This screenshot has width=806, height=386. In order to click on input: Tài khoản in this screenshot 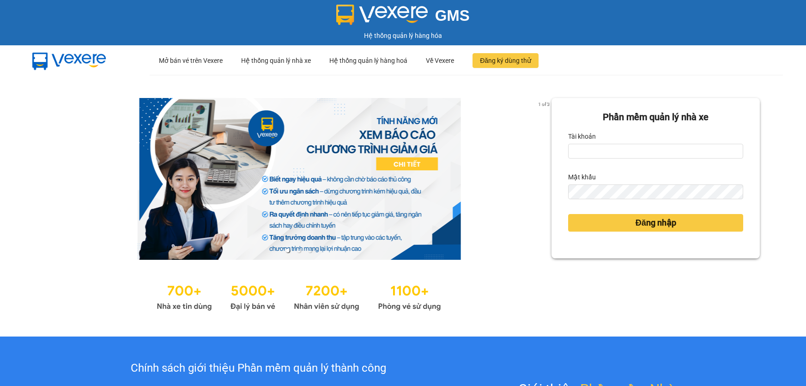, I will do `click(655, 151)`.